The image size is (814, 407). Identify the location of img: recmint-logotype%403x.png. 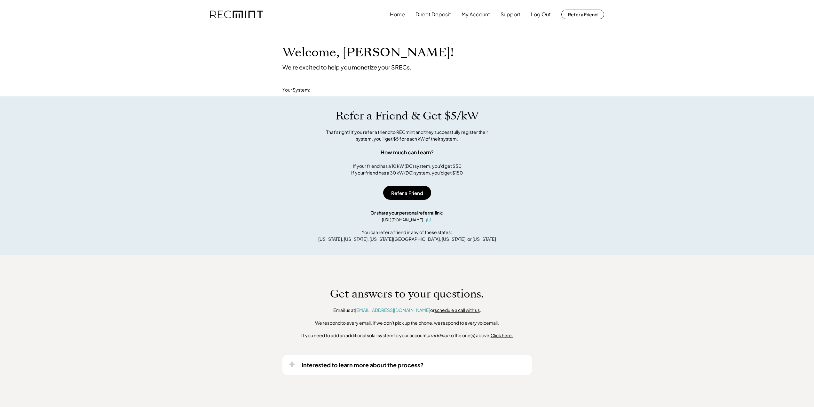
(237, 14).